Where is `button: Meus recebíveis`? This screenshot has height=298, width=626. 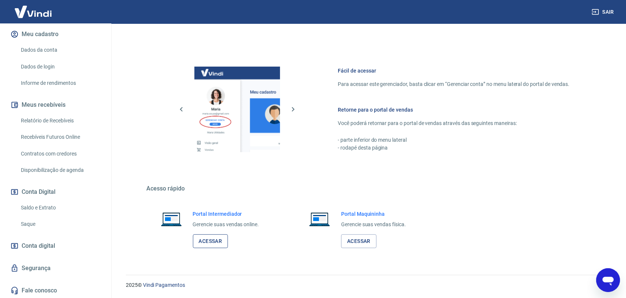
button: Meus recebíveis is located at coordinates (55, 105).